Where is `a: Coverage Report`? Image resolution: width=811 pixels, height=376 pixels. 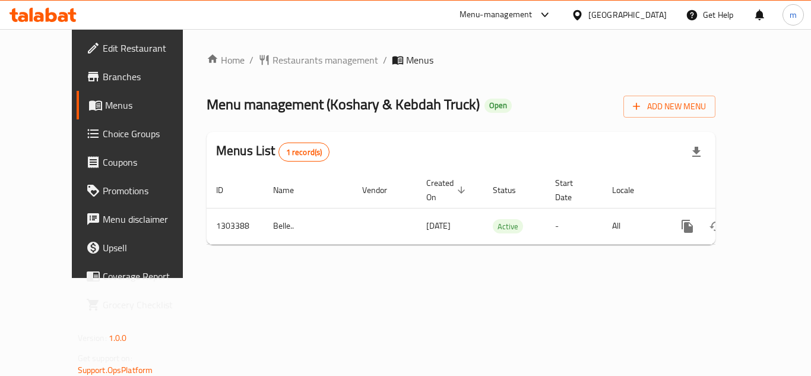
a: Coverage Report is located at coordinates (142, 276).